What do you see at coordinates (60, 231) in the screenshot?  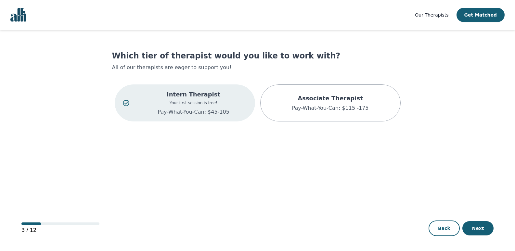 I see `p: 3 / 12` at bounding box center [60, 231].